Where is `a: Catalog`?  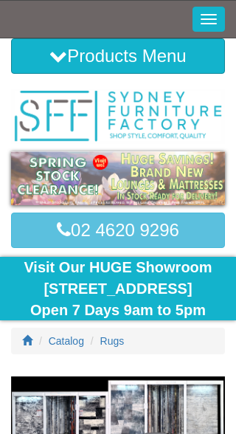 a: Catalog is located at coordinates (66, 341).